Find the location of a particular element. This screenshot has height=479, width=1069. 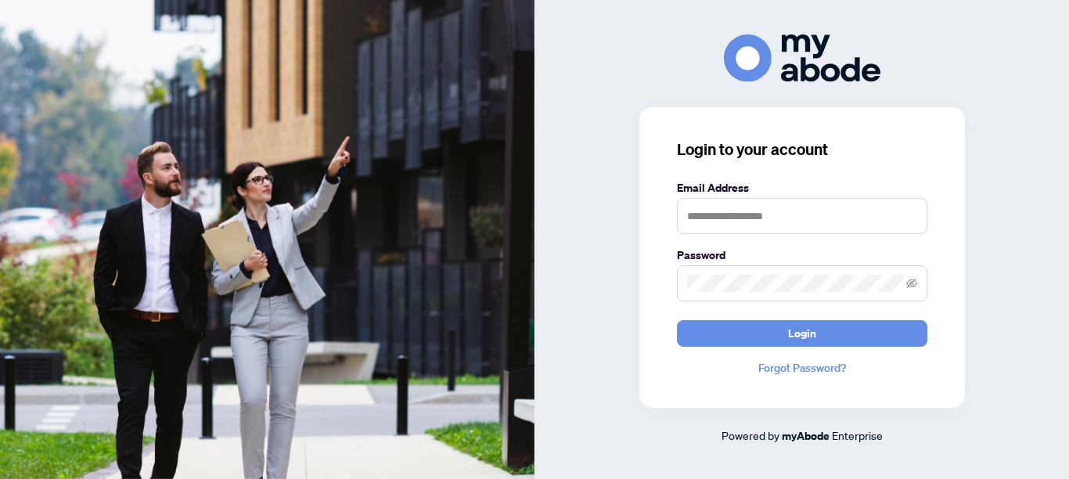

span: Login is located at coordinates (802, 333).